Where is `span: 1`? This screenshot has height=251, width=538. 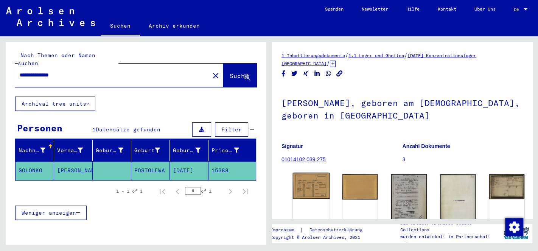
span: 1 is located at coordinates (94, 129).